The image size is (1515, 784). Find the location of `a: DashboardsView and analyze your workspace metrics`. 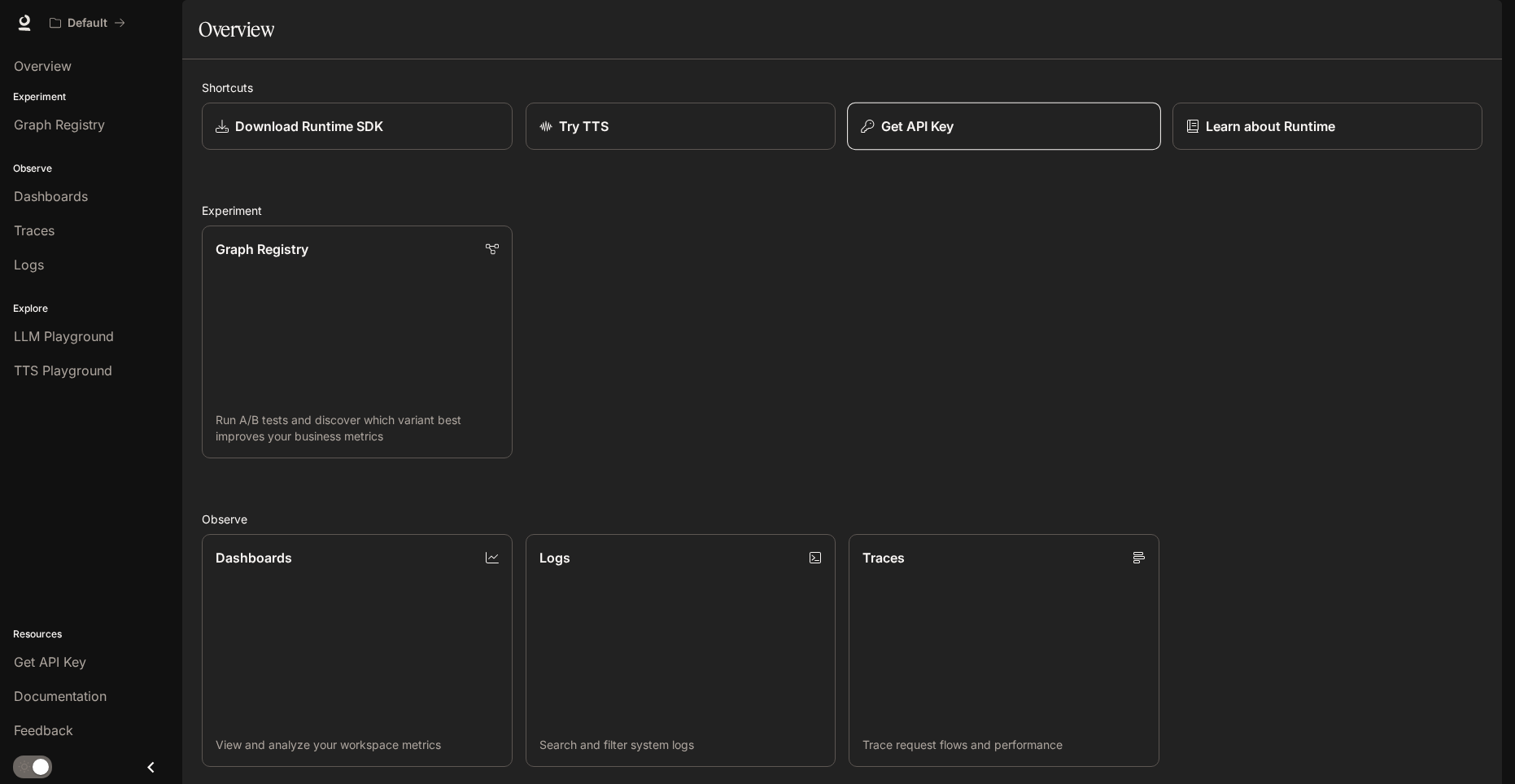

a: DashboardsView and analyze your workspace metrics is located at coordinates (357, 650).